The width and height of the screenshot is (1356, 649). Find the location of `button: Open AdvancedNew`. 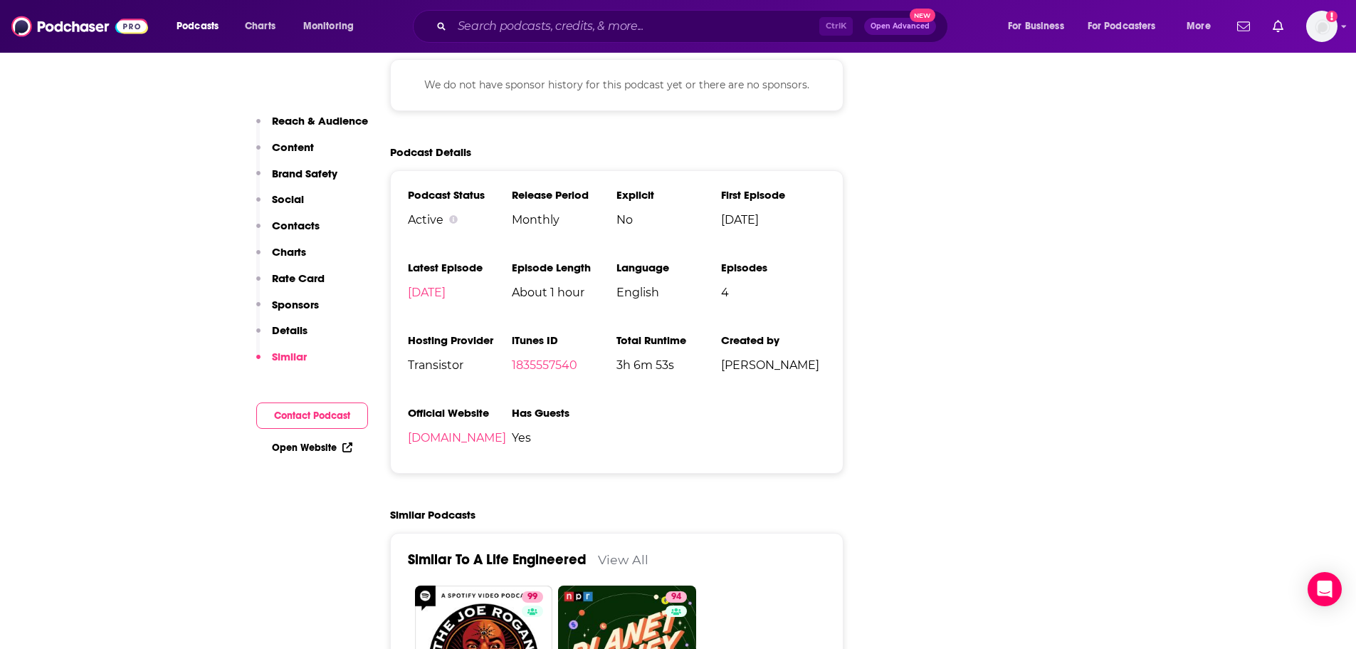

button: Open AdvancedNew is located at coordinates (900, 26).